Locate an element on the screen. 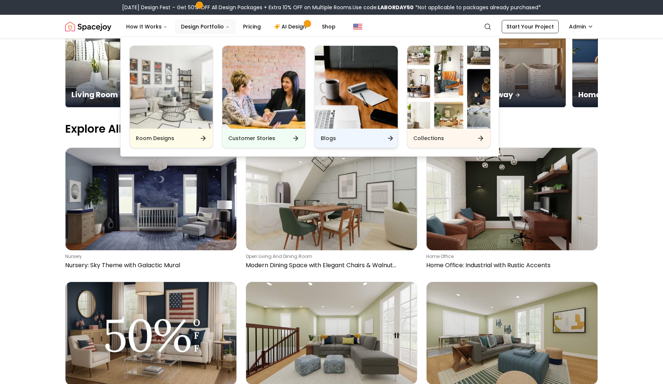 This screenshot has height=384, width=663. p: Living Room is located at coordinates (113, 95).